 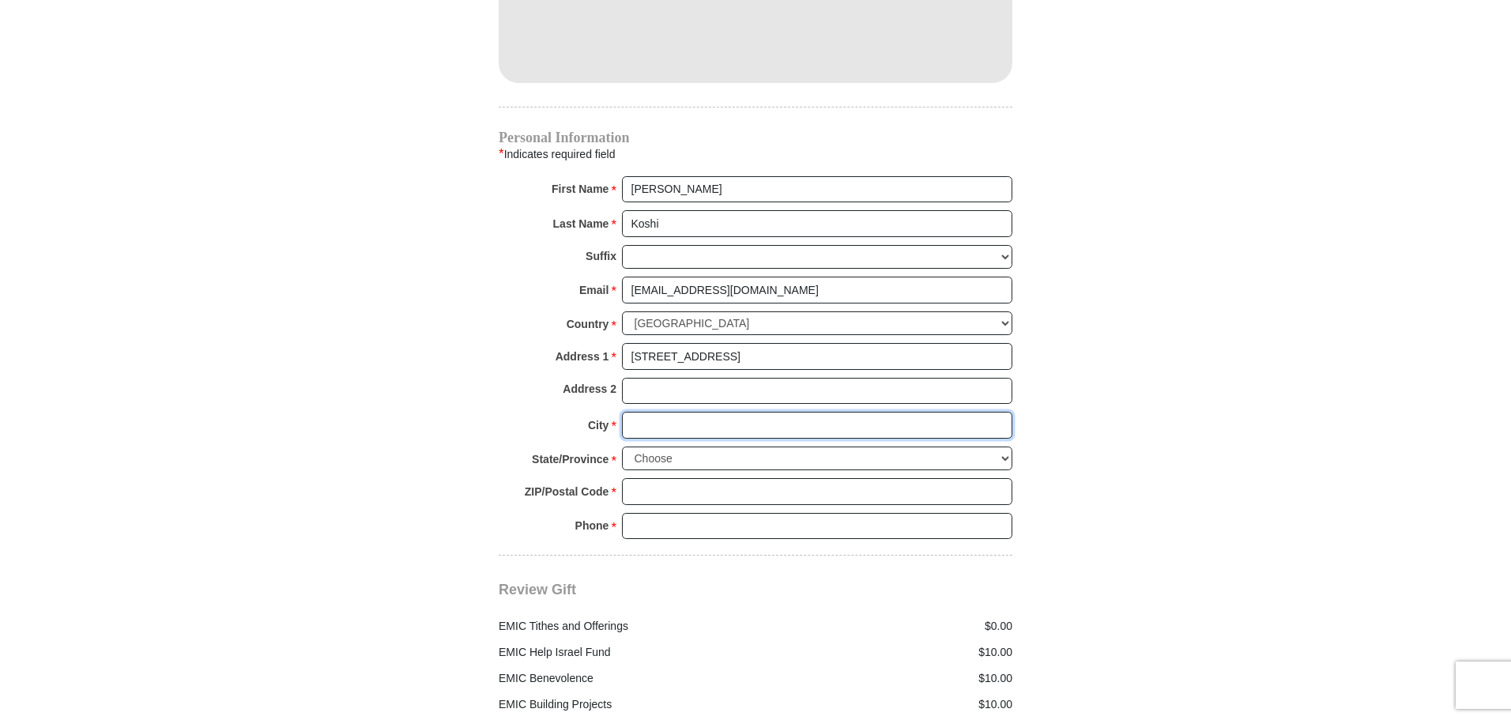 What do you see at coordinates (623, 652) in the screenshot?
I see `div: EMIC Help Israel Fund` at bounding box center [623, 652].